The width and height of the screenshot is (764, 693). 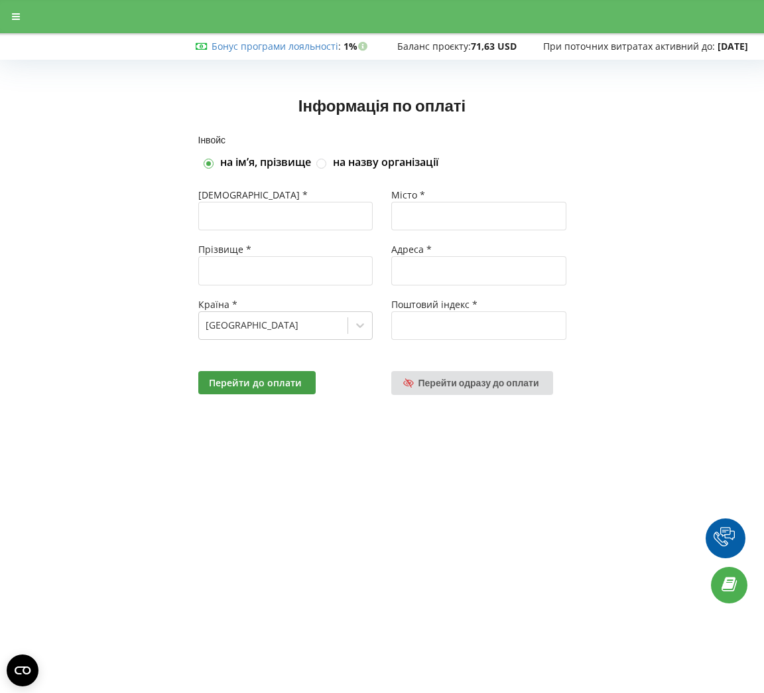 I want to click on span: Перейти до оплати, so click(x=255, y=382).